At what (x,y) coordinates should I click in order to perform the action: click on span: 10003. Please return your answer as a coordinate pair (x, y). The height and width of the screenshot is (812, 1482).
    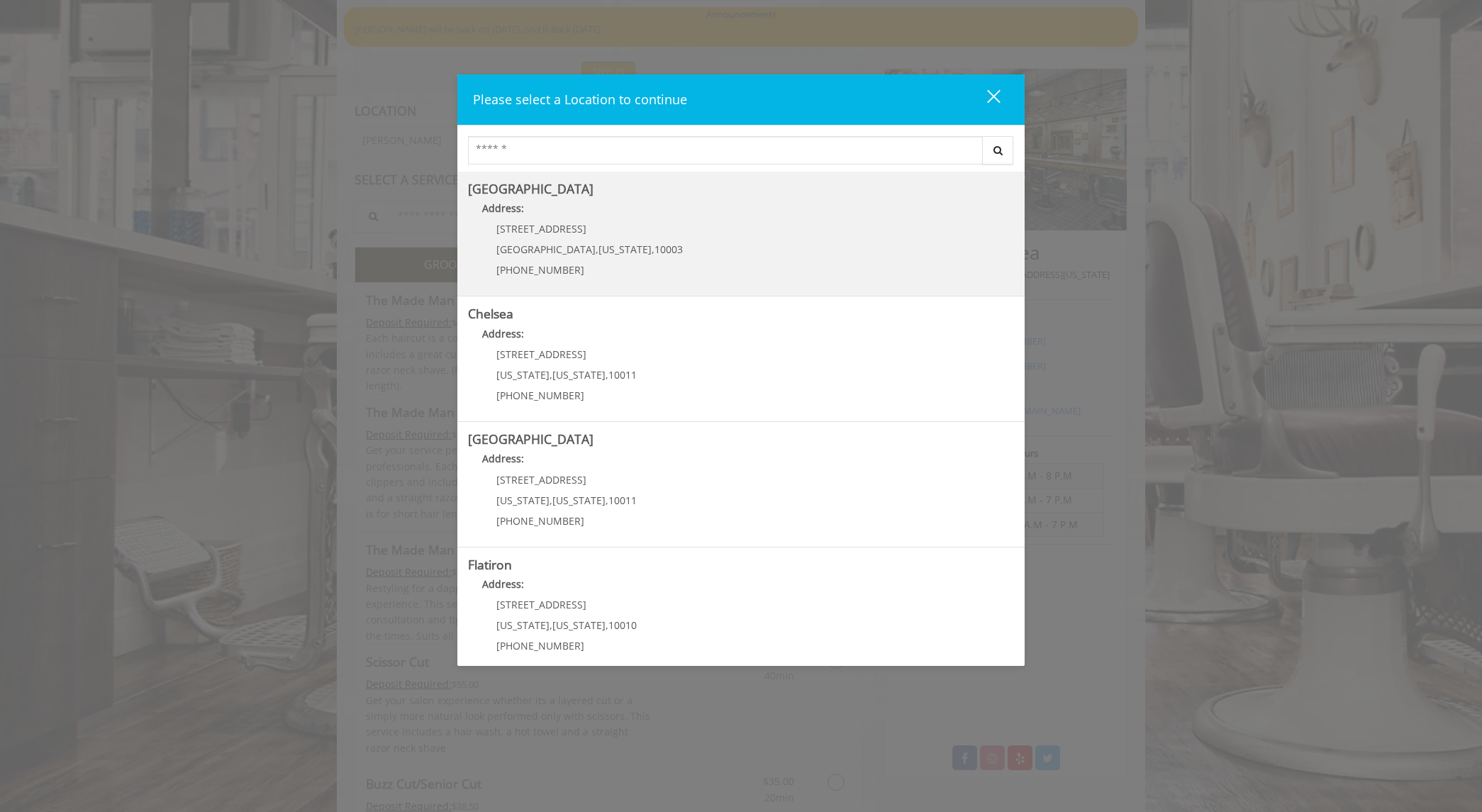
    Looking at the image, I should click on (669, 249).